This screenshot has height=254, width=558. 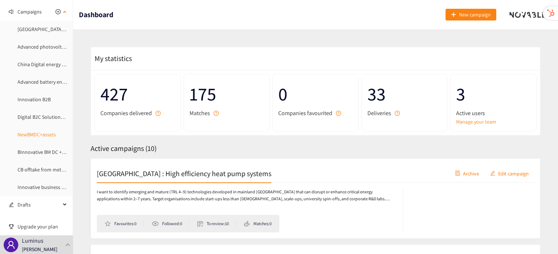 I want to click on p: Luminus, so click(x=32, y=240).